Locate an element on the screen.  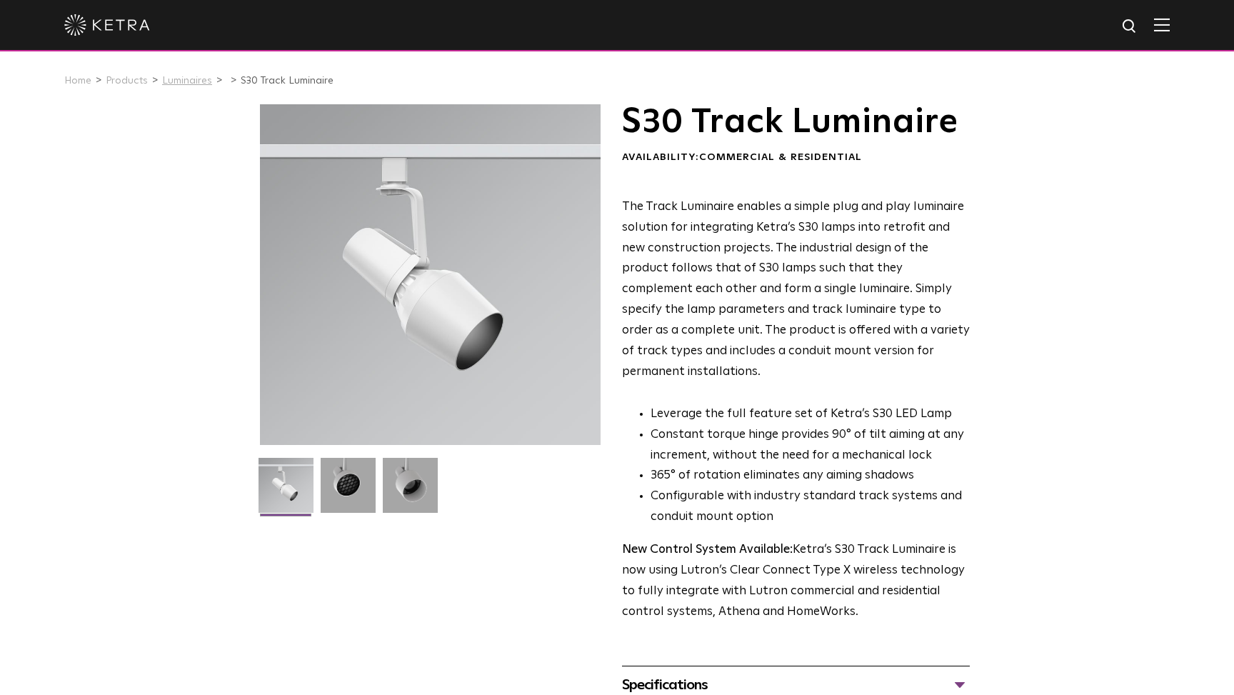
li: Configurable with industry standard track systems and conduit mount option is located at coordinates (810, 507).